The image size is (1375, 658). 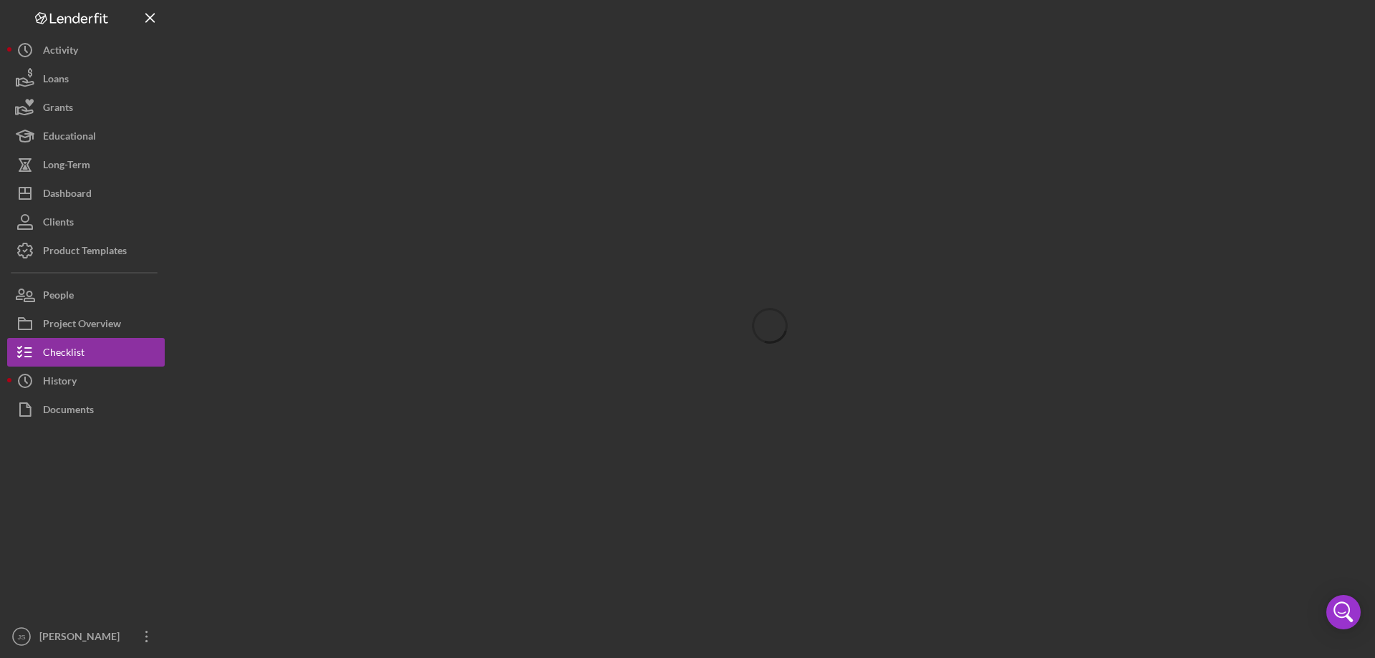 I want to click on button: Project Overview, so click(x=86, y=324).